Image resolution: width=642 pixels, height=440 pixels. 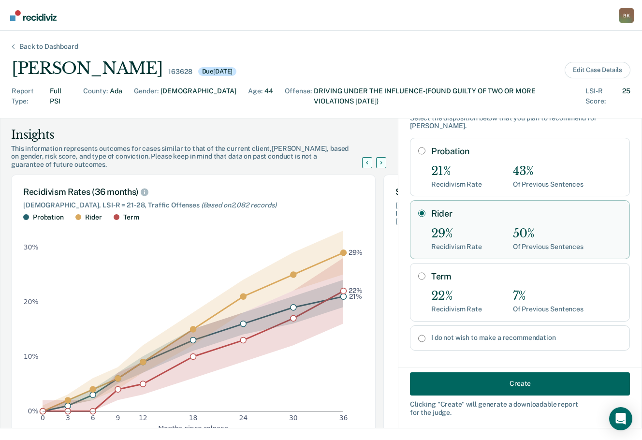 What do you see at coordinates (180, 72) in the screenshot?
I see `div: 163628` at bounding box center [180, 72].